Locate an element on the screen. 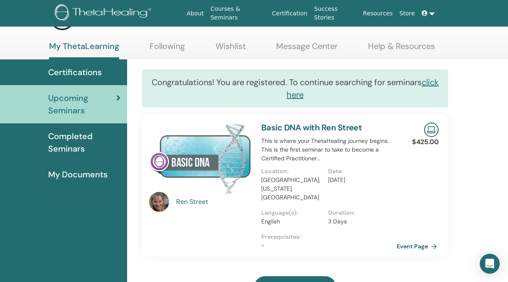 The height and width of the screenshot is (282, 508). p: Prerequisites : is located at coordinates (328, 237).